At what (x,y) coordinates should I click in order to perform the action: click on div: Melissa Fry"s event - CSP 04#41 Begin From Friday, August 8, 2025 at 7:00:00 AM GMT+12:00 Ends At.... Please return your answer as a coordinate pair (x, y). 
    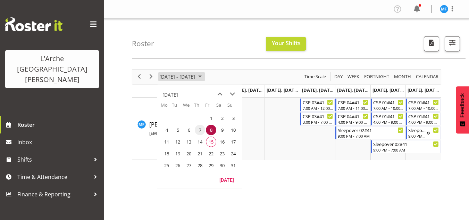
    Looking at the image, I should click on (353, 105).